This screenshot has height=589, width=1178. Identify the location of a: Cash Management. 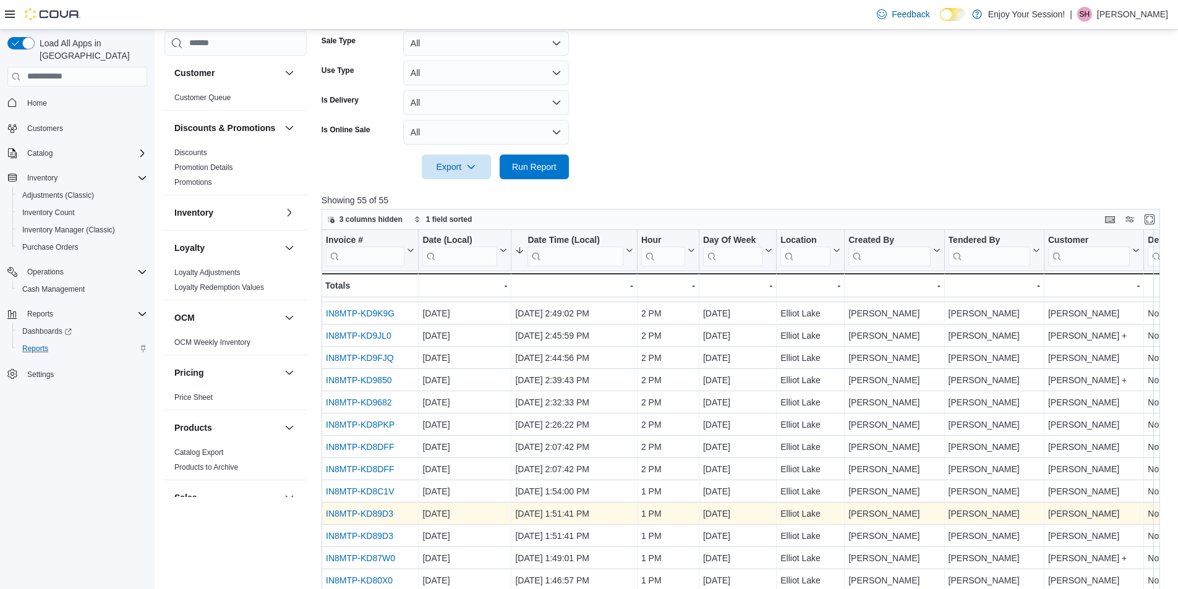
(53, 289).